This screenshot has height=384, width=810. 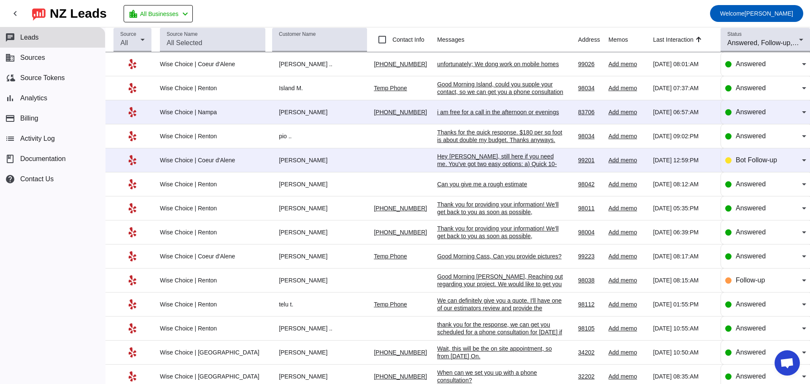 What do you see at coordinates (590, 329) in the screenshot?
I see `div: 98105` at bounding box center [590, 329].